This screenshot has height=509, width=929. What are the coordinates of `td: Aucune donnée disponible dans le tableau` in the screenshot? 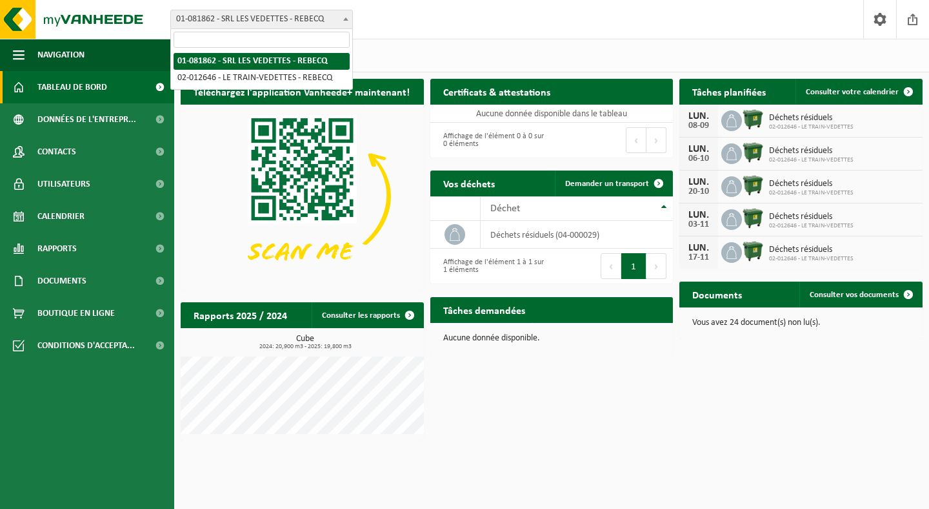 It's located at (552, 114).